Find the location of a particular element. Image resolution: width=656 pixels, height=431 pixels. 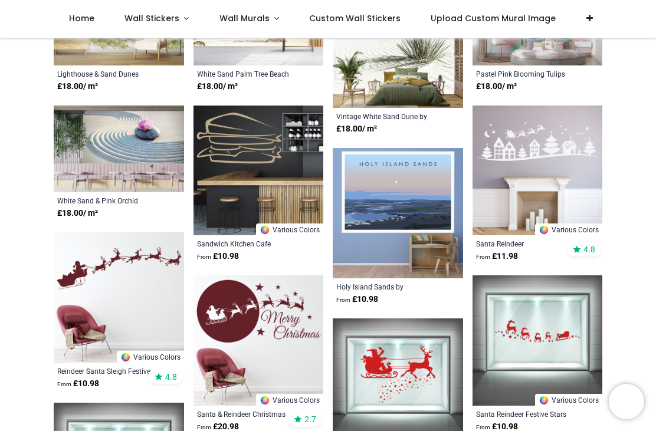

img: Vintage White Sand Dune Wall Mural by Melanie Viola is located at coordinates (397, 65).